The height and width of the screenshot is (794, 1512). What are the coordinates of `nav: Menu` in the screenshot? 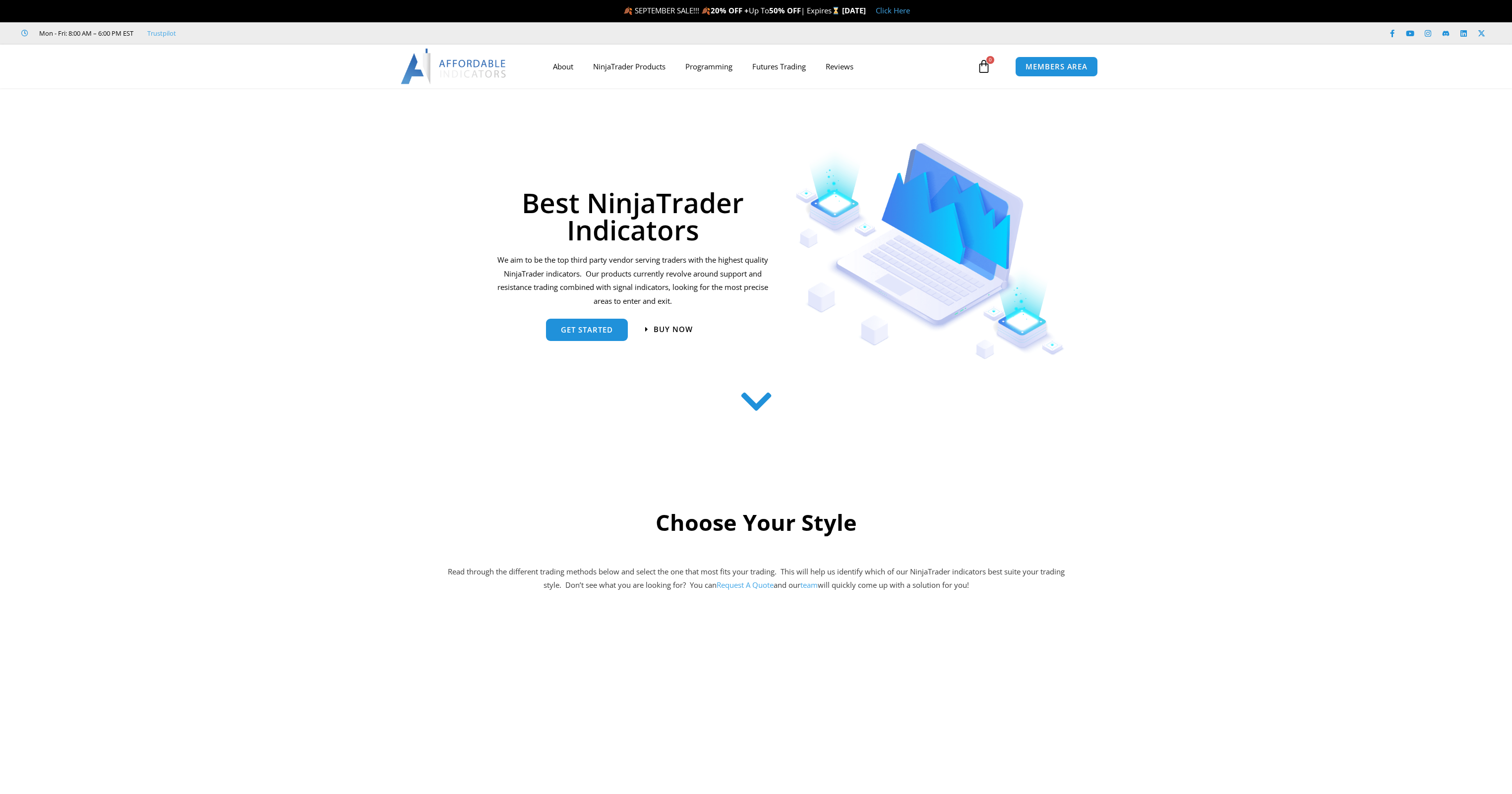 It's located at (759, 67).